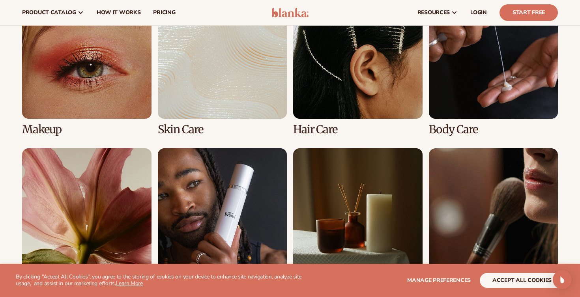  I want to click on div: 5 / 8, so click(87, 221).